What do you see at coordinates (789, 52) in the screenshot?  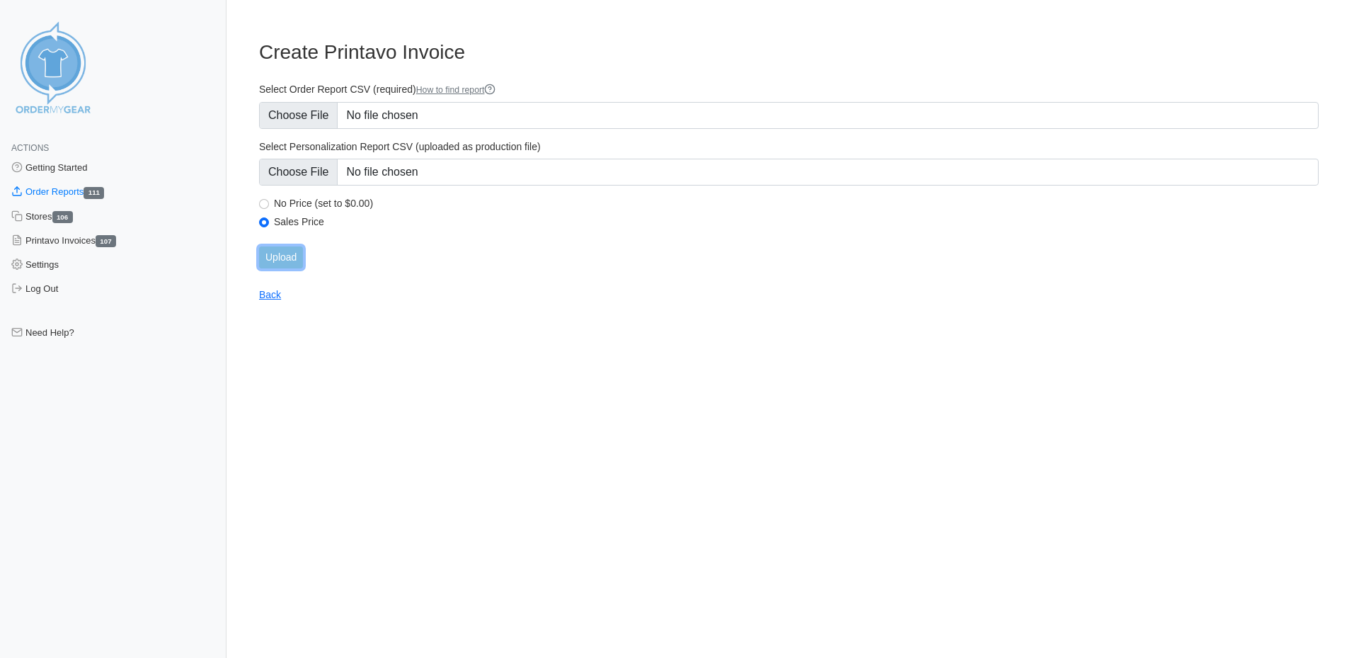 I see `h3: Create Printavo Invoice` at bounding box center [789, 52].